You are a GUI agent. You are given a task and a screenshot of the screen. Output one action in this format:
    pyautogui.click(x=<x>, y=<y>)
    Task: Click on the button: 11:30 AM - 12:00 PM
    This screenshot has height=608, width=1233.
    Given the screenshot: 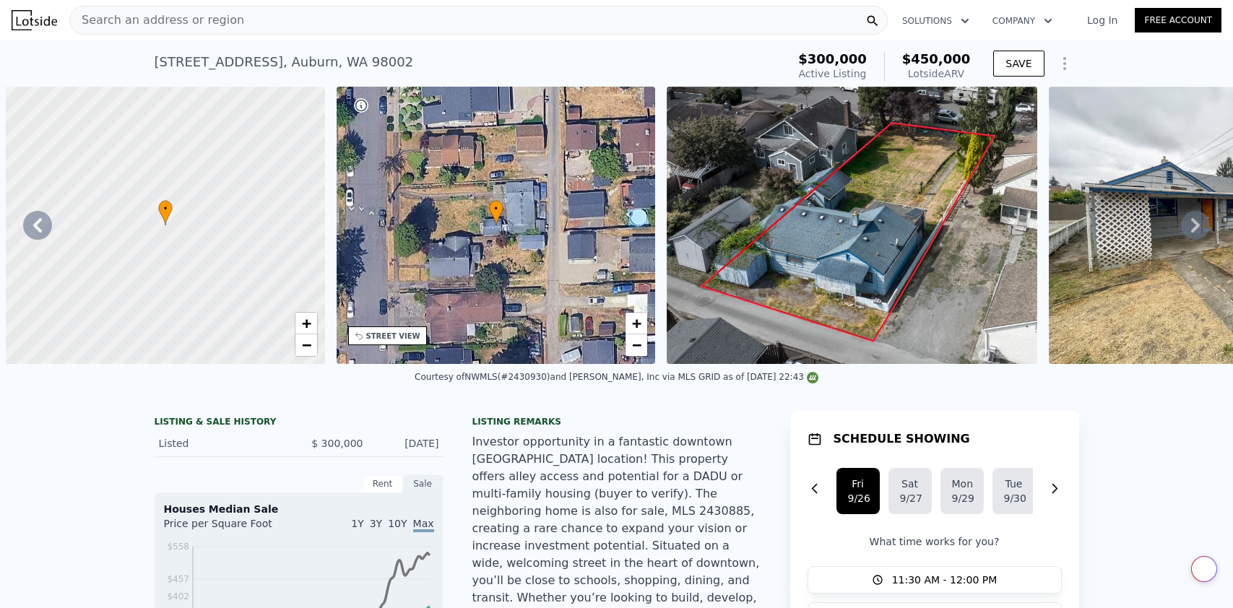 What is the action you would take?
    pyautogui.click(x=935, y=580)
    